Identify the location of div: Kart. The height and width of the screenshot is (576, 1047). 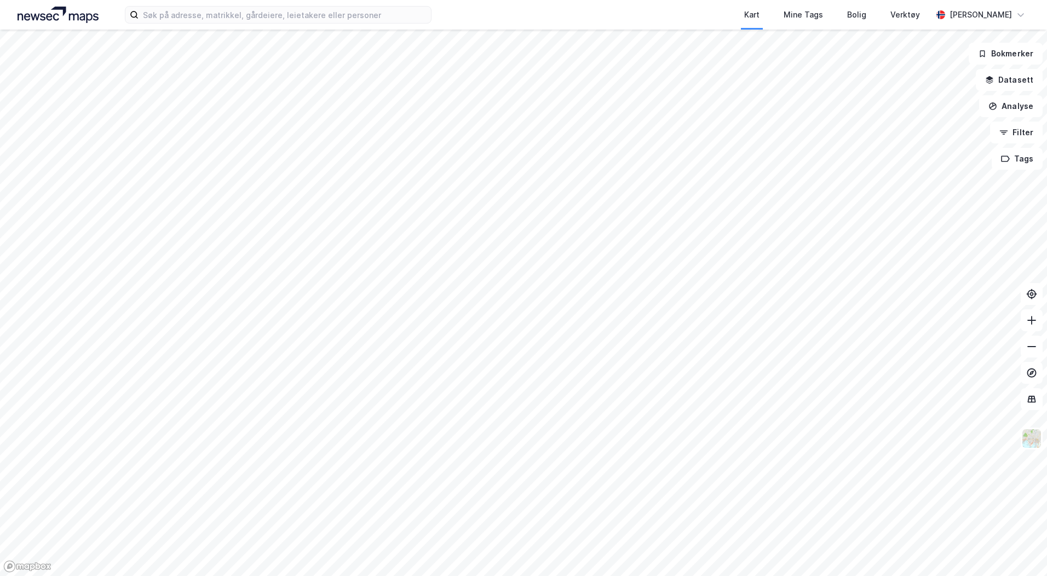
(752, 15).